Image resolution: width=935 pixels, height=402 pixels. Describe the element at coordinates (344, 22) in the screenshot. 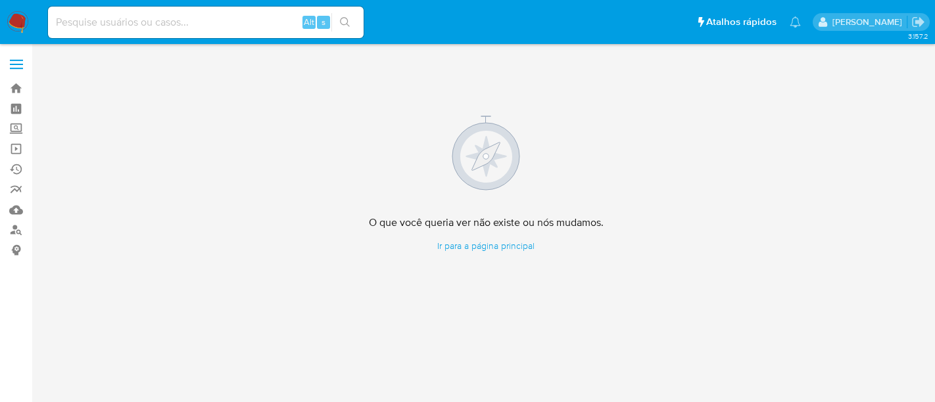

I see `button: search-icon` at that location.